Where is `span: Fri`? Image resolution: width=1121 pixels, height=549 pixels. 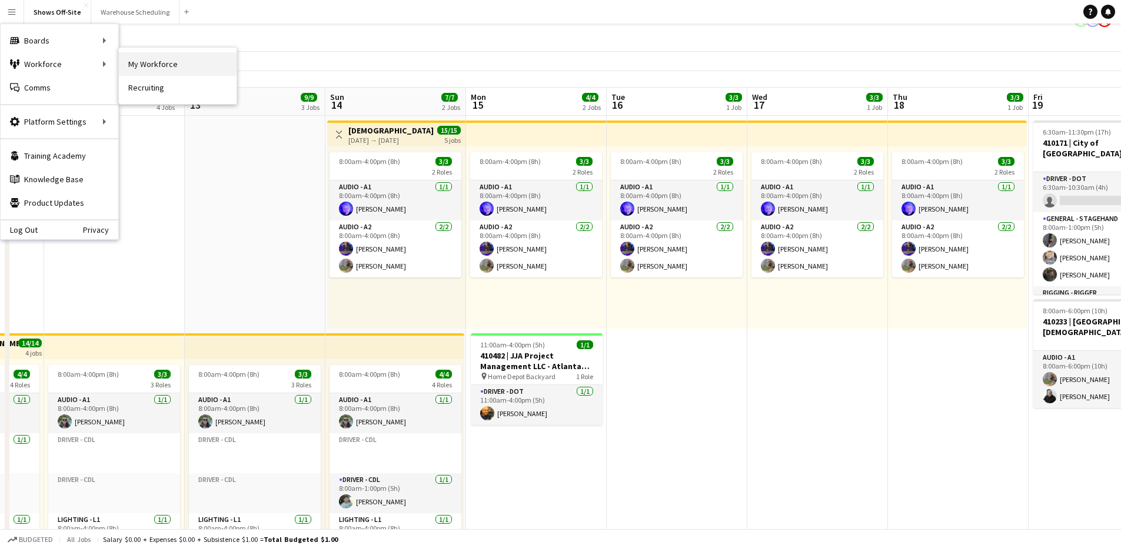 span: Fri is located at coordinates (1038, 97).